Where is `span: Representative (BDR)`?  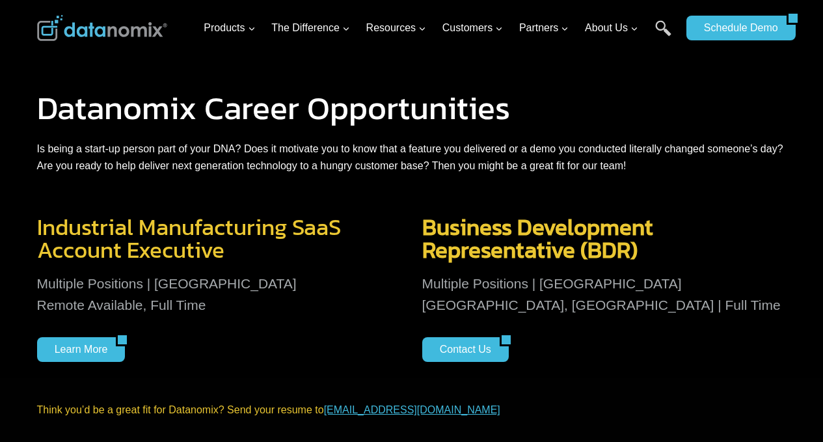 span: Representative (BDR) is located at coordinates (529, 249).